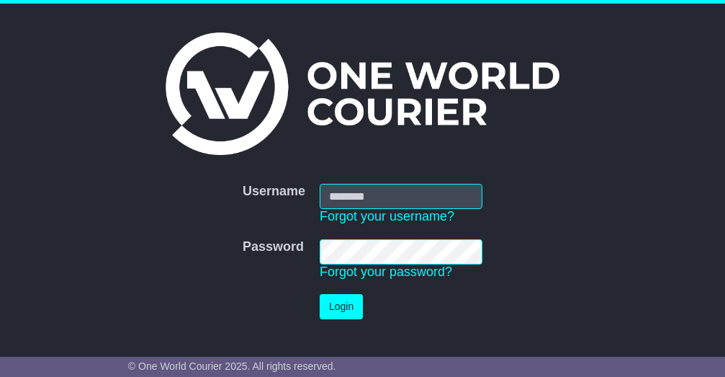  Describe the element at coordinates (341, 306) in the screenshot. I see `button: Login` at that location.